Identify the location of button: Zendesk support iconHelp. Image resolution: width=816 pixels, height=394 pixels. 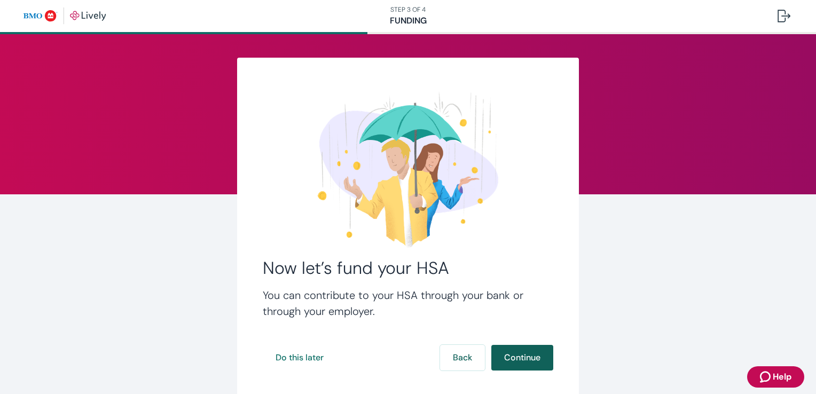
(775, 377).